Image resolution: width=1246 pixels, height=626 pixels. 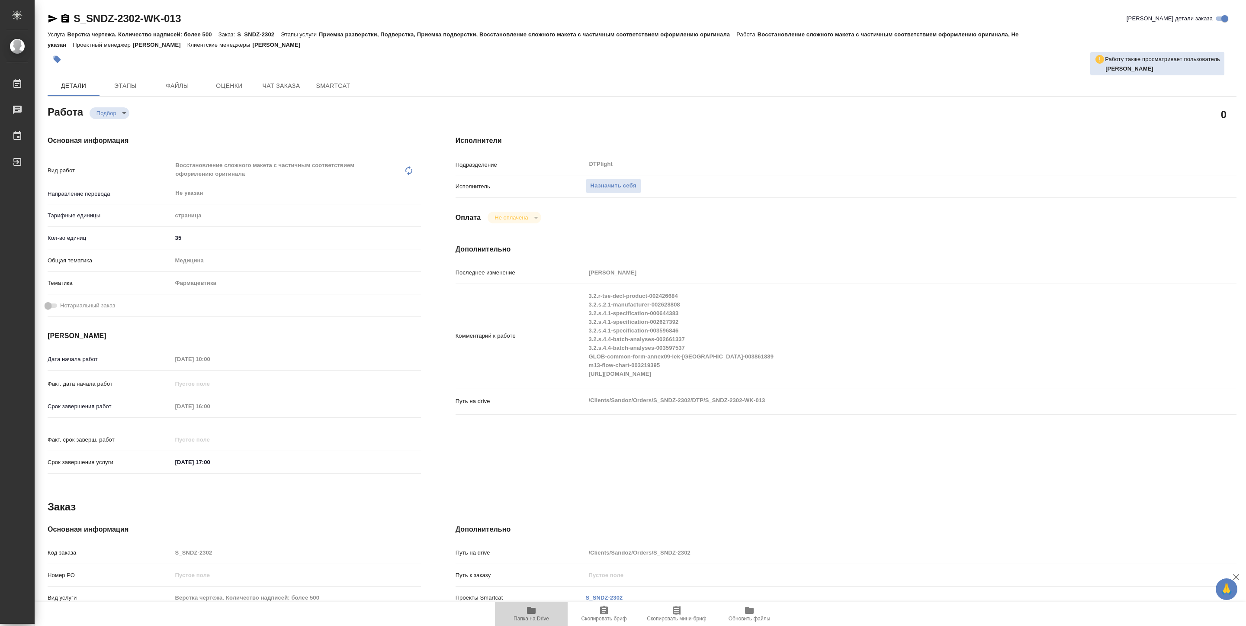 I want to click on p: Вид услуги, so click(x=110, y=598).